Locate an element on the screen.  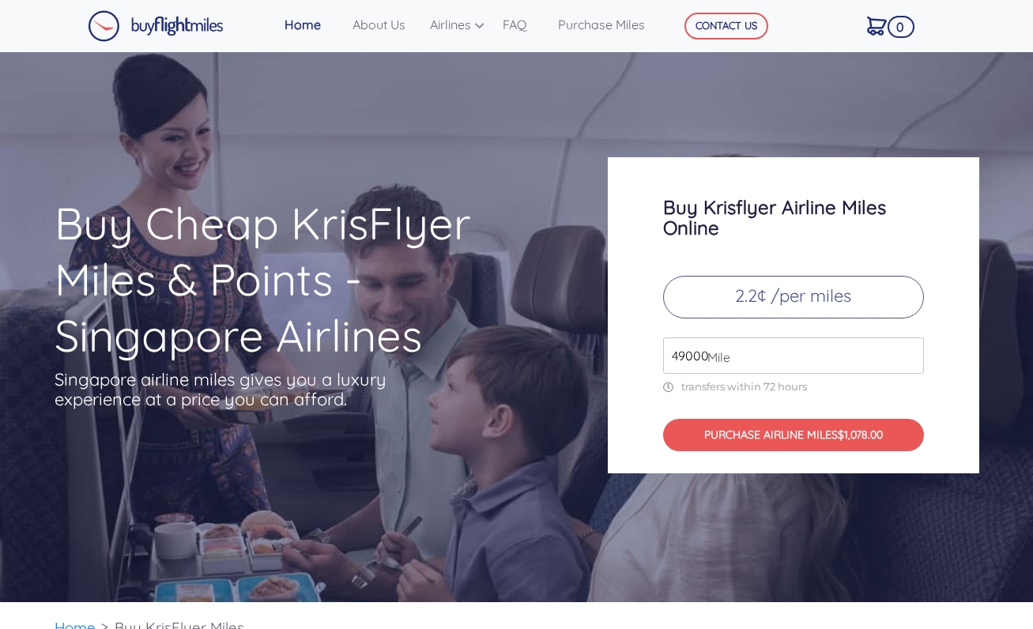
p: 2.2¢ /per miles is located at coordinates (793, 297).